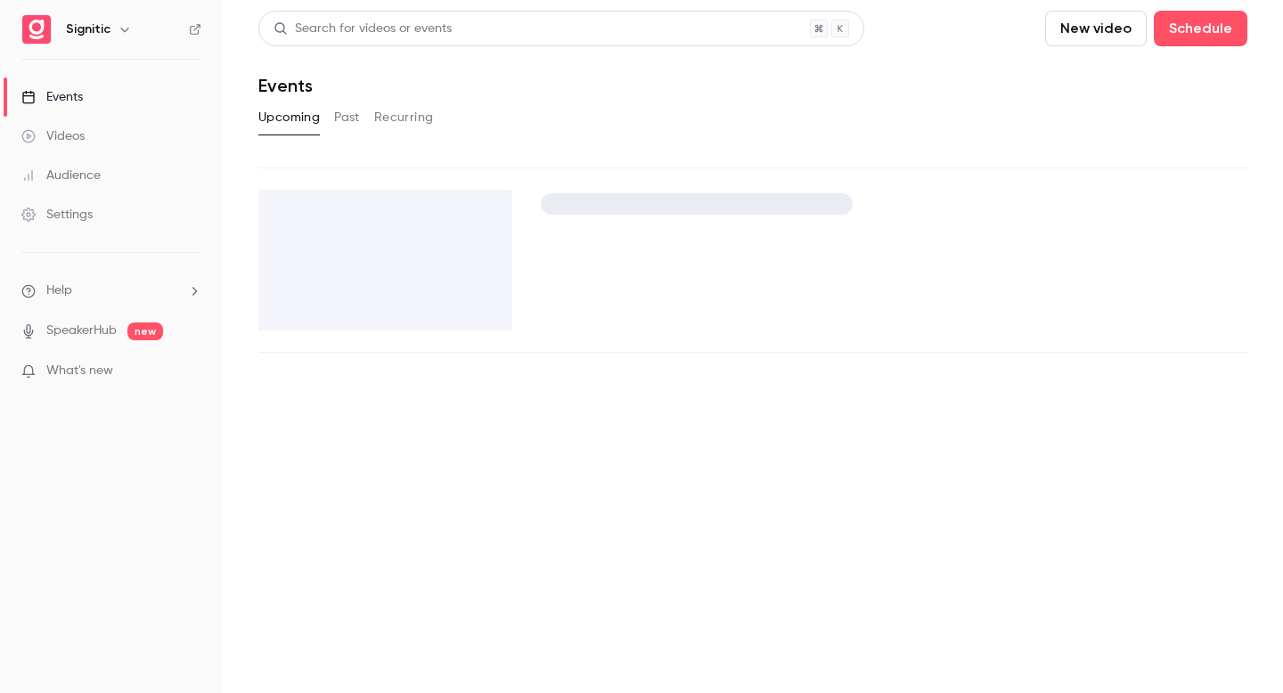 The image size is (1283, 693). Describe the element at coordinates (81, 331) in the screenshot. I see `a: SpeakerHub` at that location.